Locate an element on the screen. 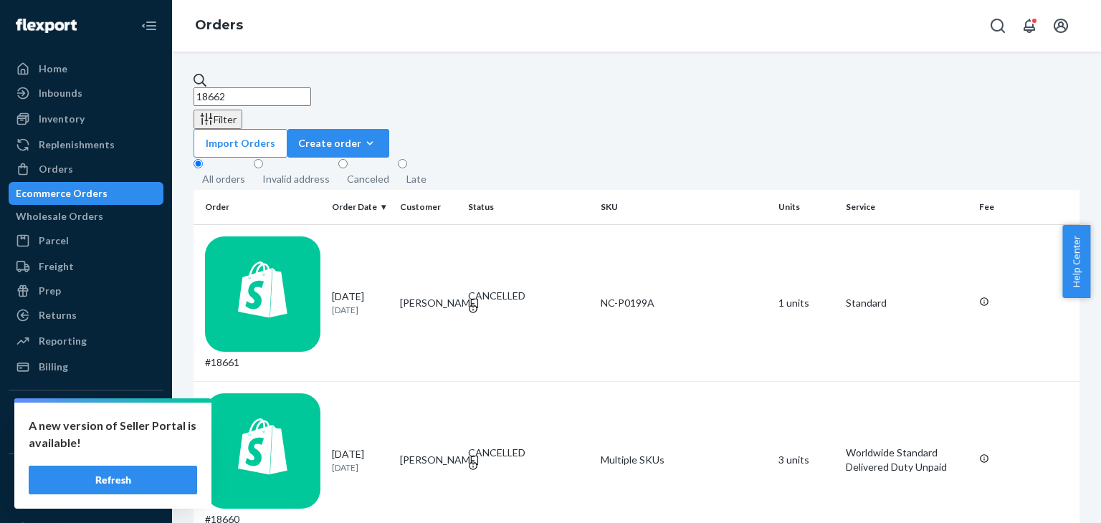  div: Customer is located at coordinates (428, 206).